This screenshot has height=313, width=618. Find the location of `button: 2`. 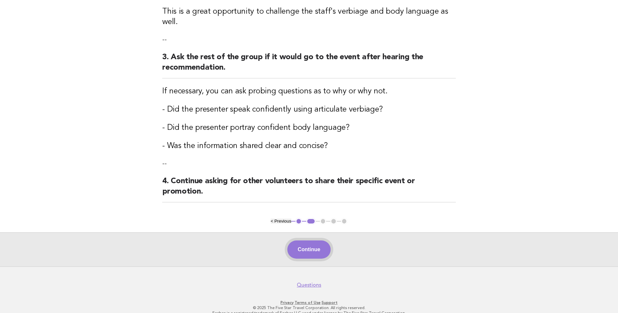

button: 2 is located at coordinates (311, 222).